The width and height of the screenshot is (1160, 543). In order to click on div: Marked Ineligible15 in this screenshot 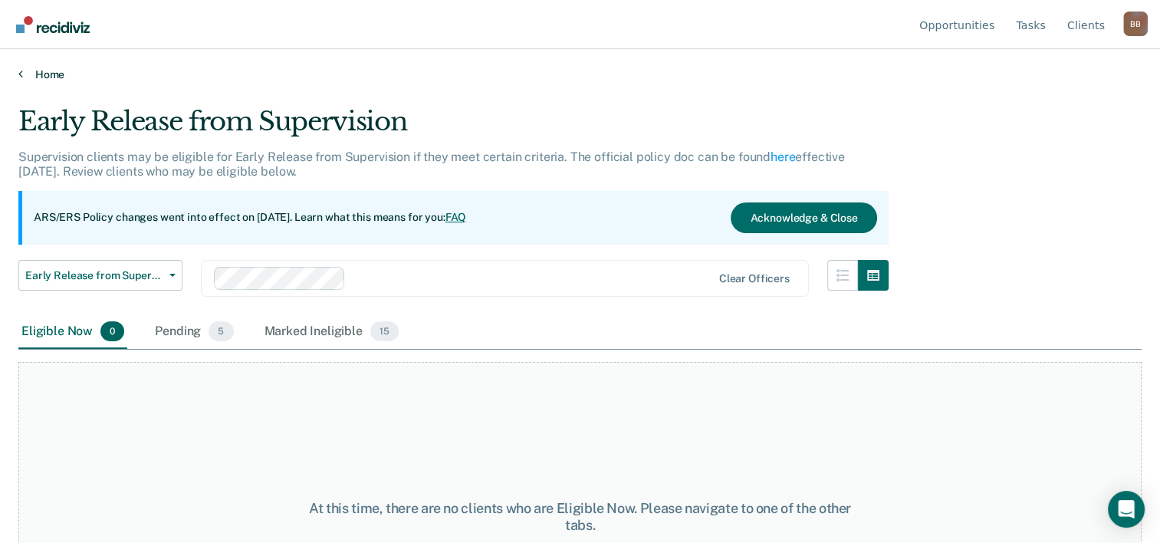, I will do `click(331, 332)`.